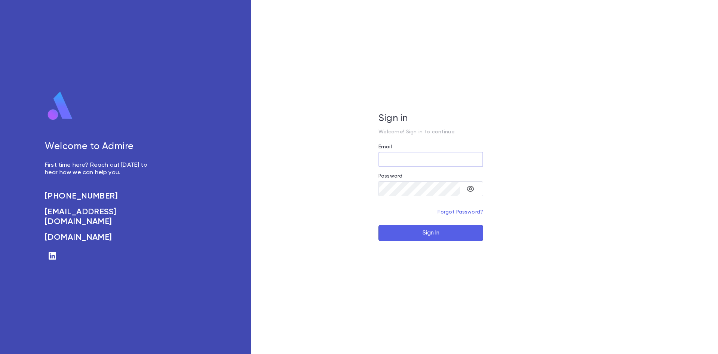 This screenshot has width=718, height=354. What do you see at coordinates (60, 106) in the screenshot?
I see `img: logo` at bounding box center [60, 106].